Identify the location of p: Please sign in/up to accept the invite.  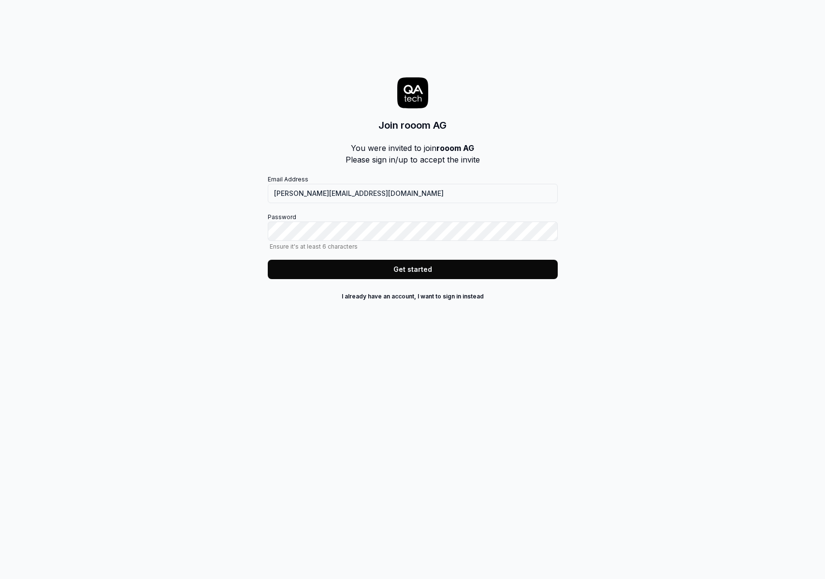
(413, 160).